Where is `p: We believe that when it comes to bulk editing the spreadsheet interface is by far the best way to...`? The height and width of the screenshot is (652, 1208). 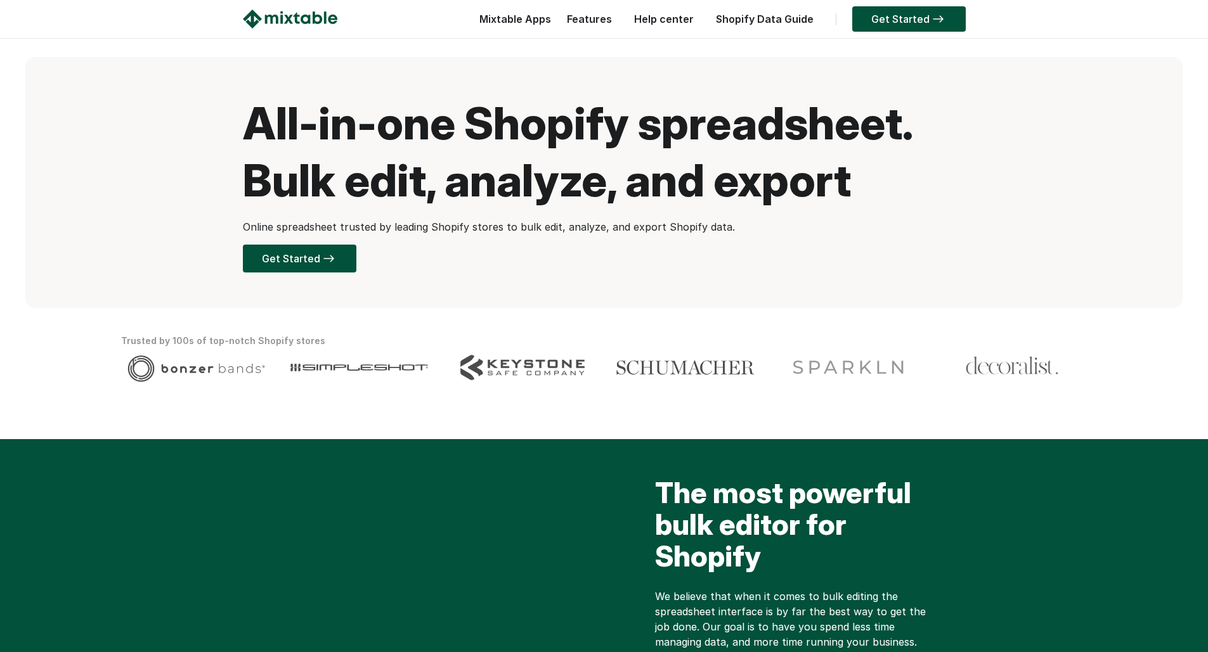 p: We believe that when it comes to bulk editing the spreadsheet interface is by far the best way to... is located at coordinates (797, 619).